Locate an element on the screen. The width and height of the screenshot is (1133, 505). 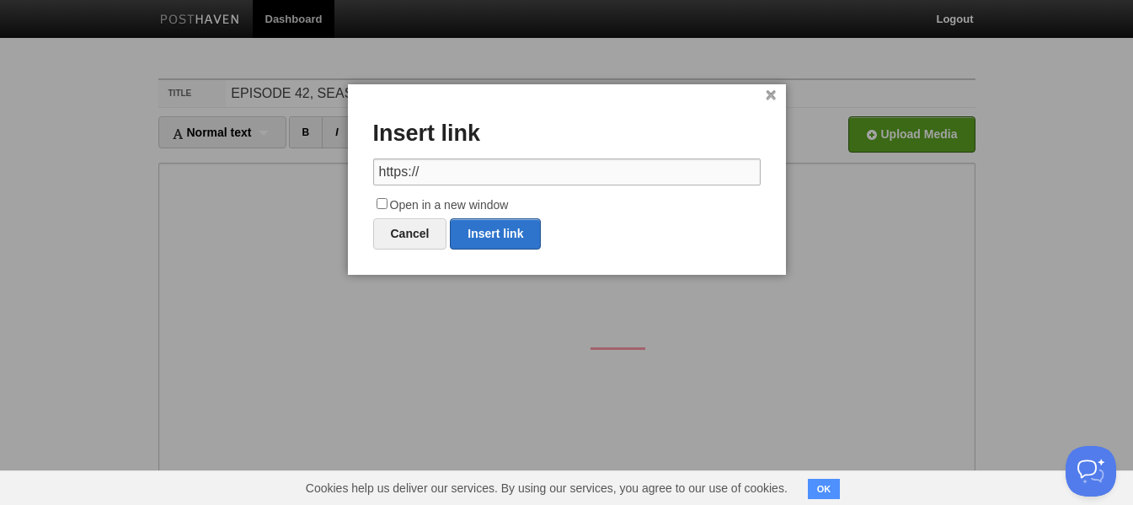
label: Open in a new window is located at coordinates (567, 206).